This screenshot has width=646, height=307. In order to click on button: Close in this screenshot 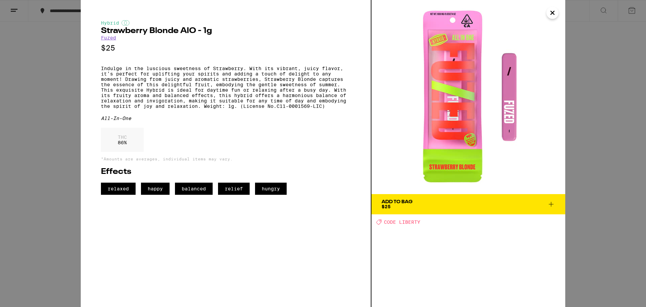, I will do `click(553, 13)`.